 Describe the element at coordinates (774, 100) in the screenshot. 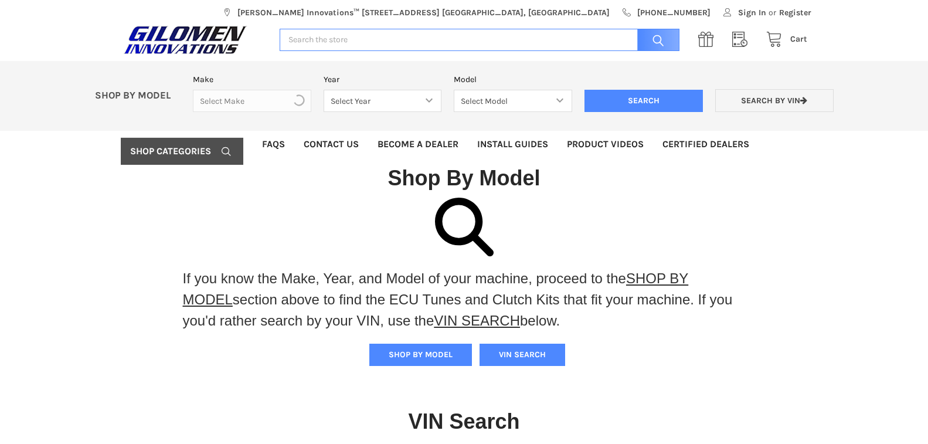

I see `a: Search by VIN` at that location.